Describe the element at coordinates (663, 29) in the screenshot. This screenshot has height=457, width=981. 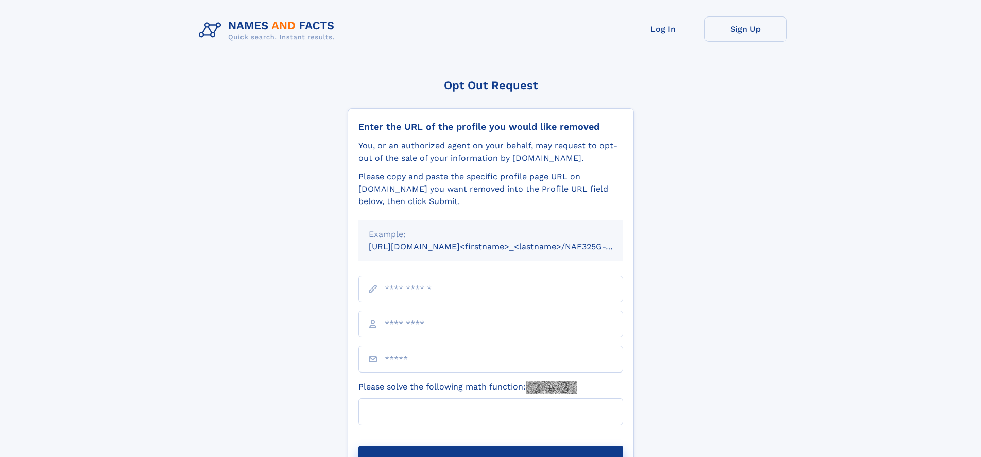
I see `a: Log In` at that location.